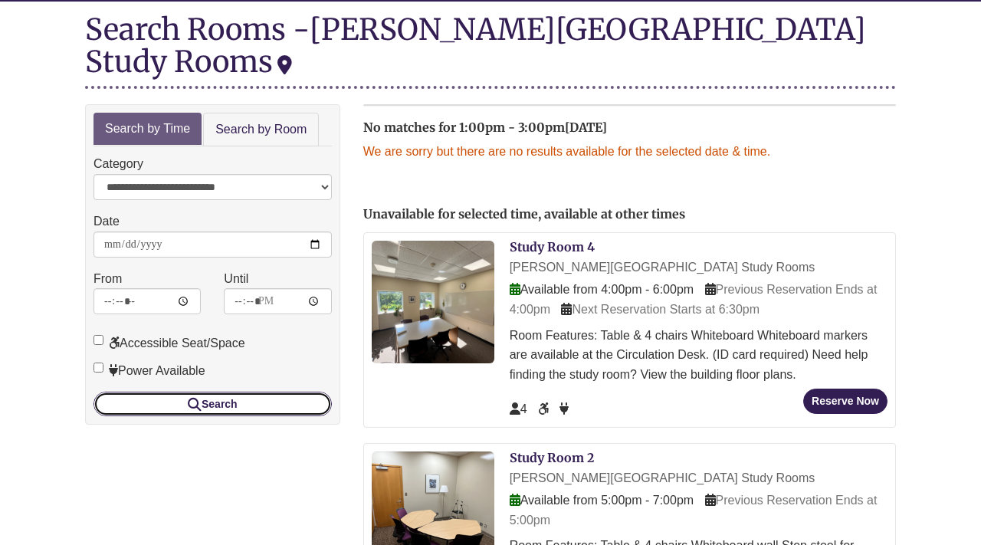  What do you see at coordinates (660, 309) in the screenshot?
I see `span: Next Reservation Starts at 6:30pm` at bounding box center [660, 309].